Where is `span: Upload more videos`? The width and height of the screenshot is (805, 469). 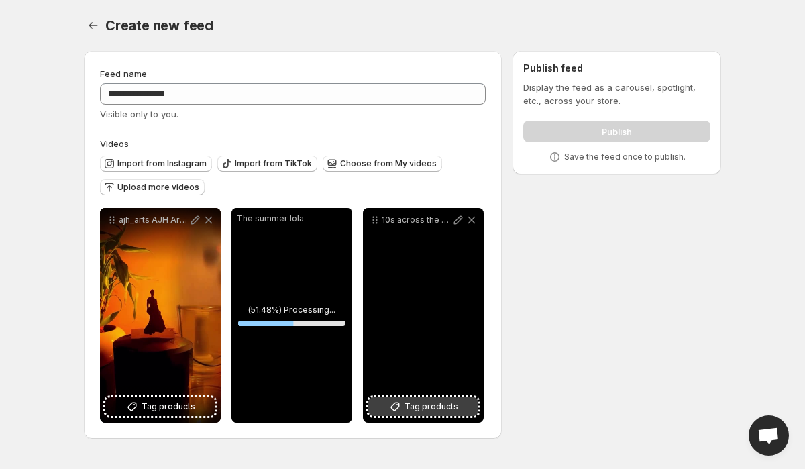 span: Upload more videos is located at coordinates (158, 187).